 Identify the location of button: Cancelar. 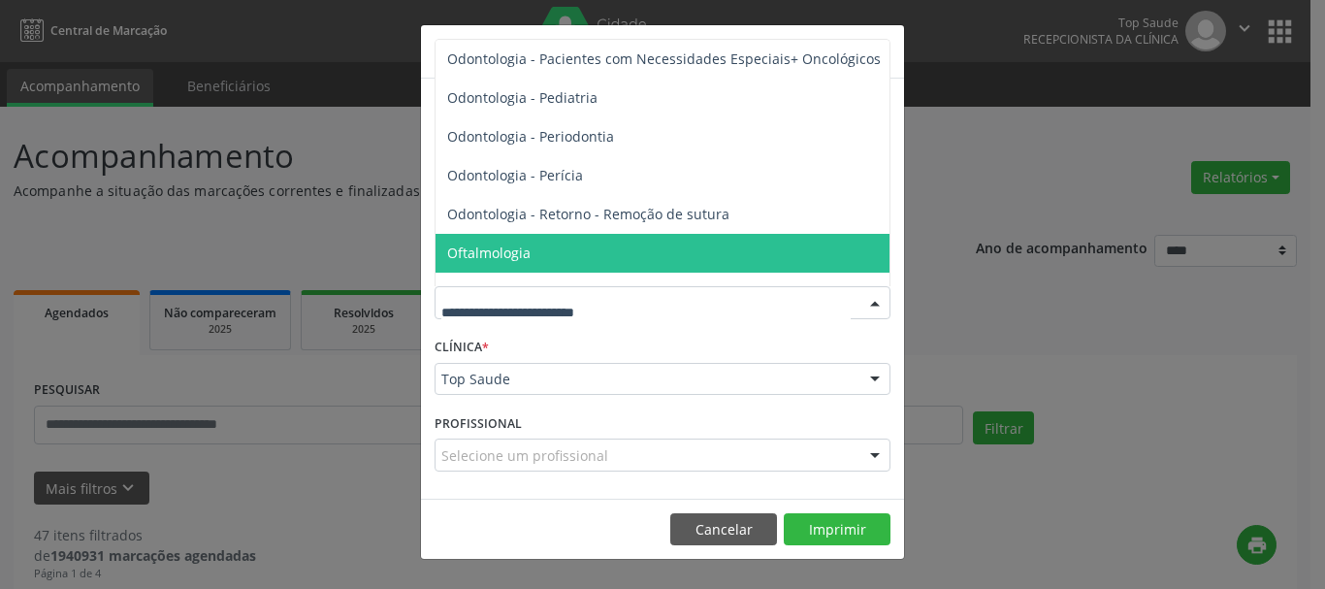
(724, 530).